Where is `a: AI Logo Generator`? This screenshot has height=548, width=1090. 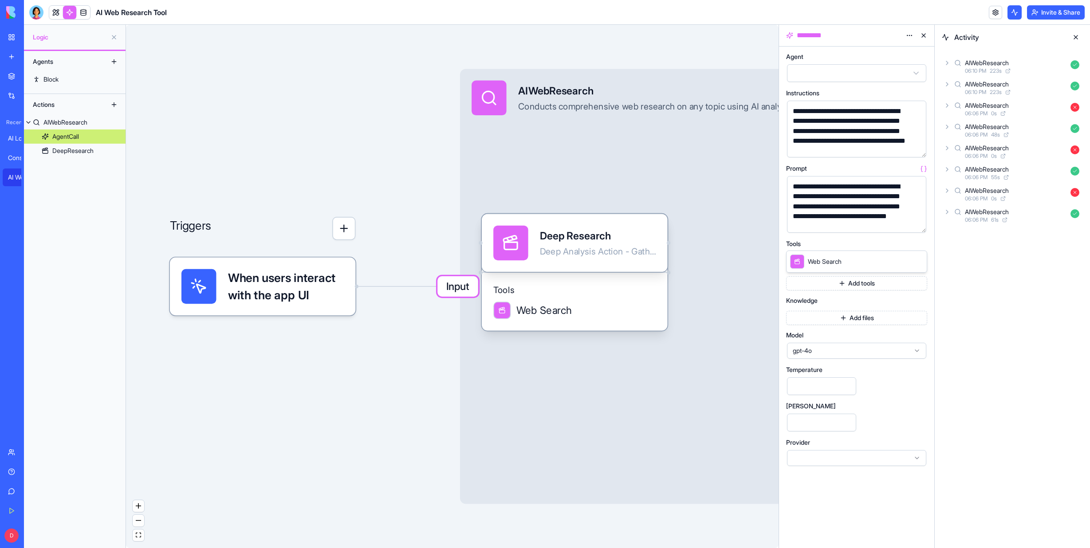
a: AI Logo Generator is located at coordinates (20, 138).